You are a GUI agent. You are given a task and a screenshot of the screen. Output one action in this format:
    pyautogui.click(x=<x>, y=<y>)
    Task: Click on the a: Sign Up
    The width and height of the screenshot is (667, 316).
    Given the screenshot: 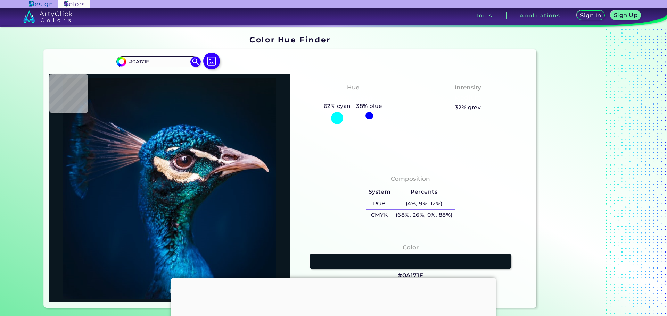 What is the action you would take?
    pyautogui.click(x=626, y=15)
    